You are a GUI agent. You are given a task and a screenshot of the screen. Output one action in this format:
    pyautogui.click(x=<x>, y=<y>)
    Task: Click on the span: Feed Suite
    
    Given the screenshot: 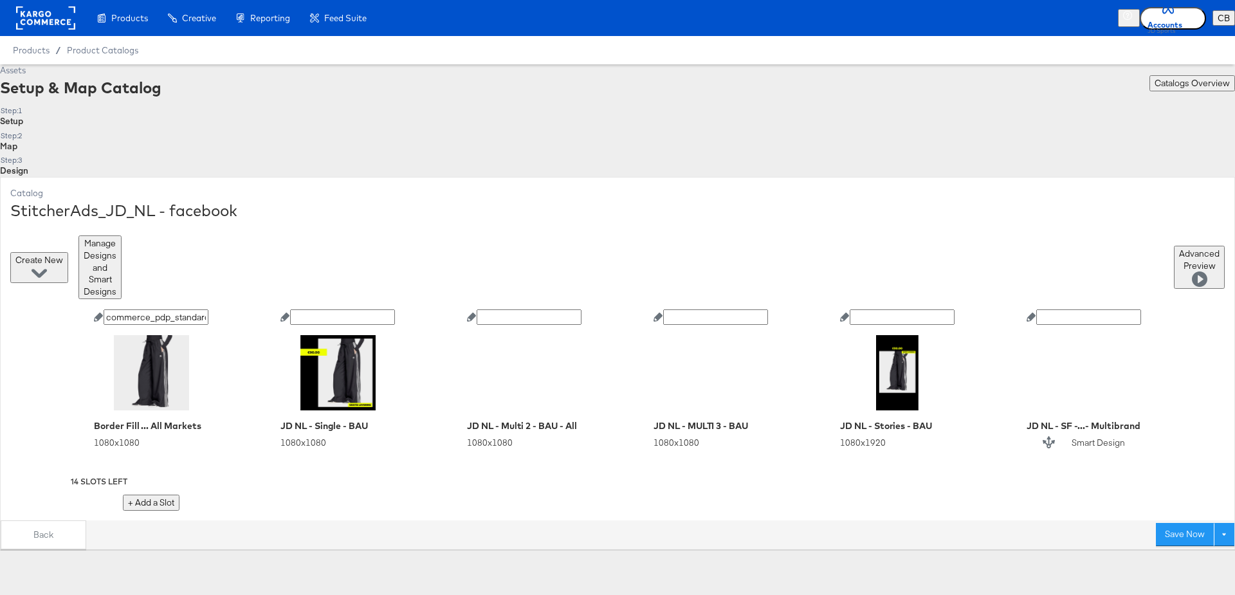 What is the action you would take?
    pyautogui.click(x=346, y=18)
    